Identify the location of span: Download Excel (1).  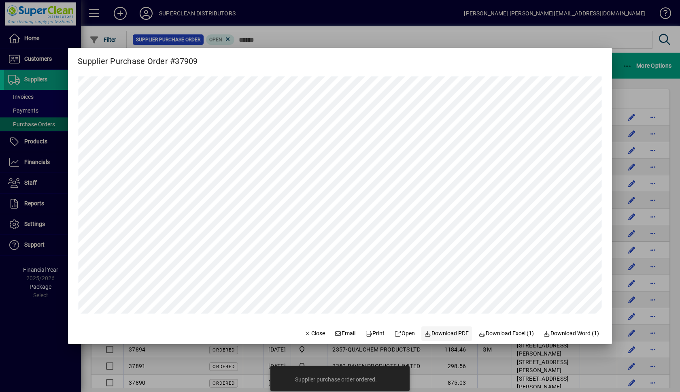
(506, 333).